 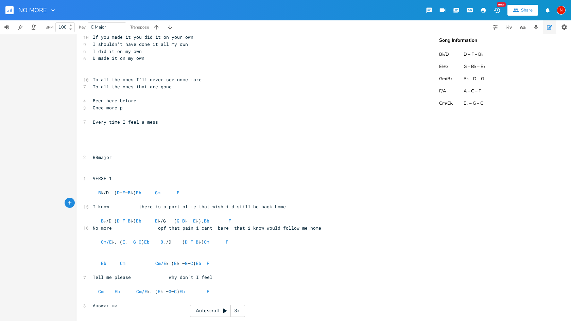 What do you see at coordinates (33, 10) in the screenshot?
I see `span: NO MORE` at bounding box center [33, 10].